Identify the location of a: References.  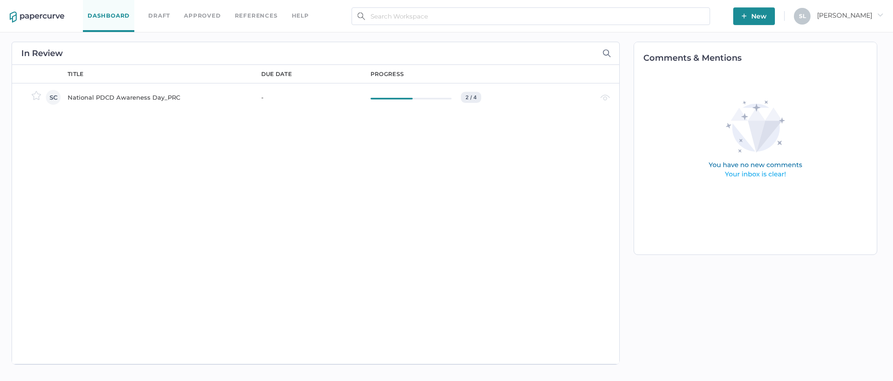
(256, 16).